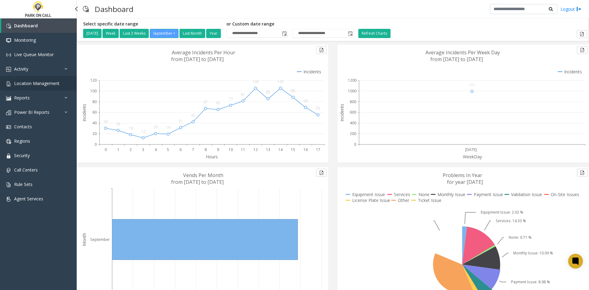  Describe the element at coordinates (180, 149) in the screenshot. I see `text: 6` at that location.